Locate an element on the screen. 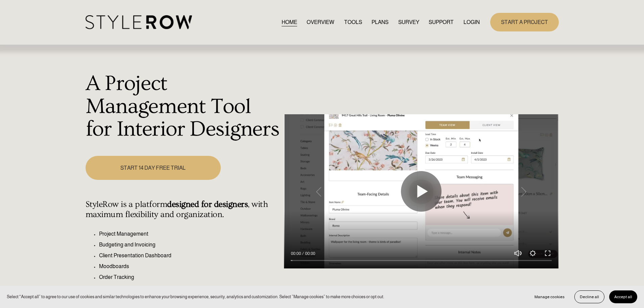 This screenshot has width=644, height=308. a: LOGIN is located at coordinates (471, 22).